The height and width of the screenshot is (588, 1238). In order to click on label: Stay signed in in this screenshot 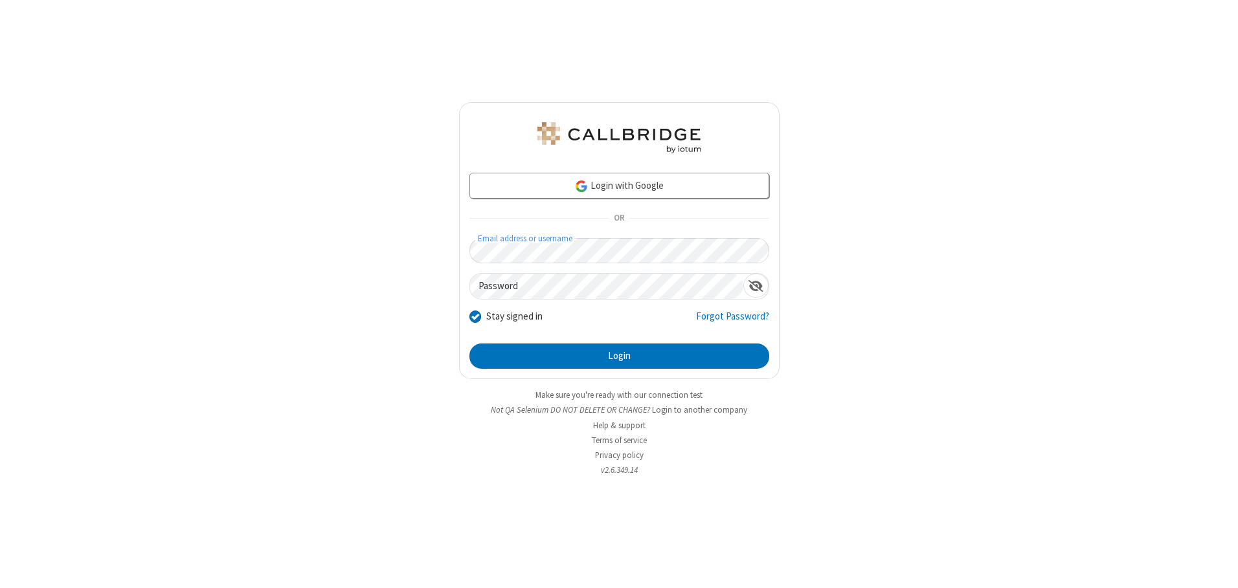, I will do `click(514, 317)`.